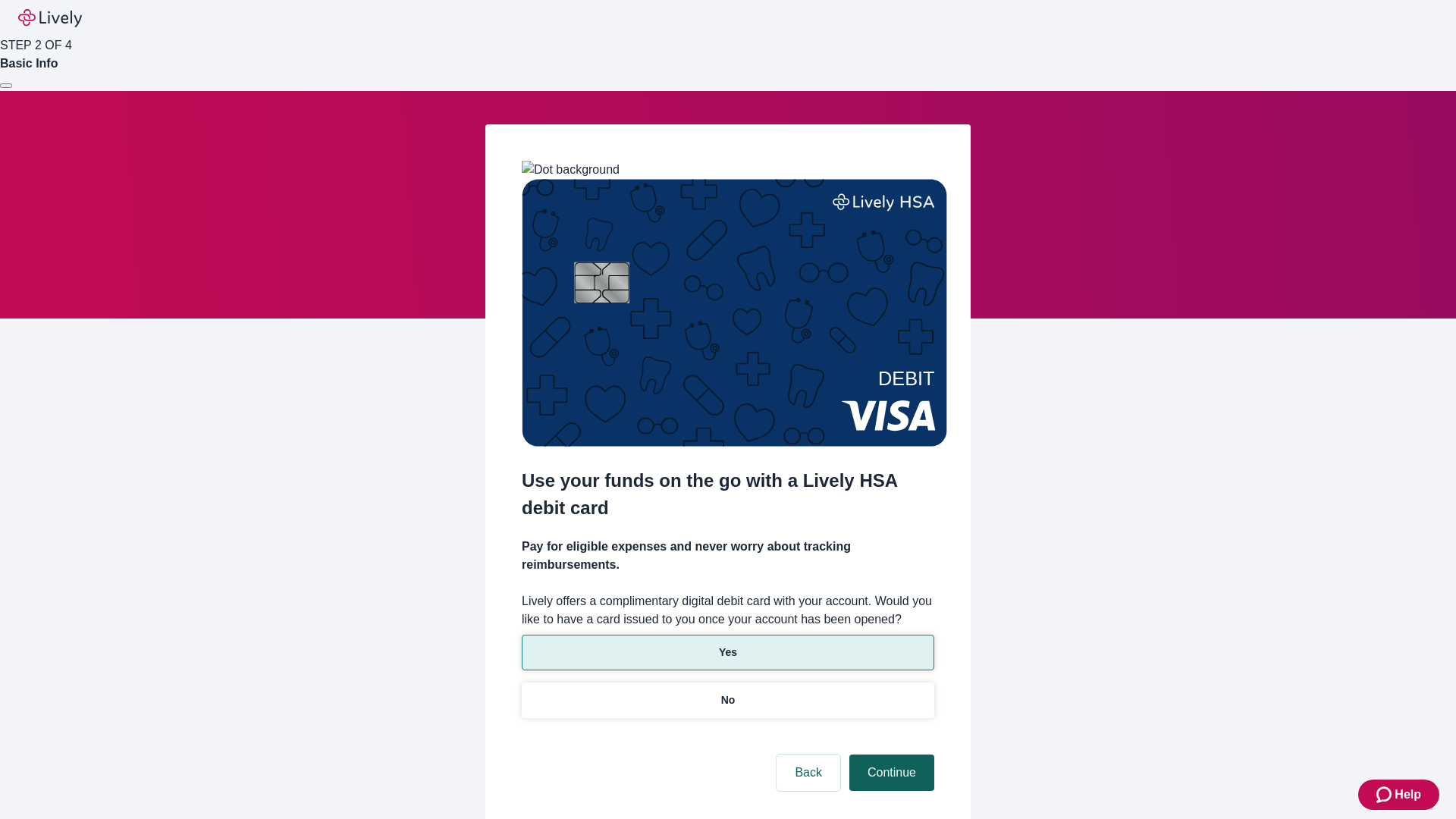 The image size is (1456, 819). Describe the element at coordinates (728, 610) in the screenshot. I see `label: Lively offers a complimentary digital debit card with your account. Would you like to have a card...` at that location.